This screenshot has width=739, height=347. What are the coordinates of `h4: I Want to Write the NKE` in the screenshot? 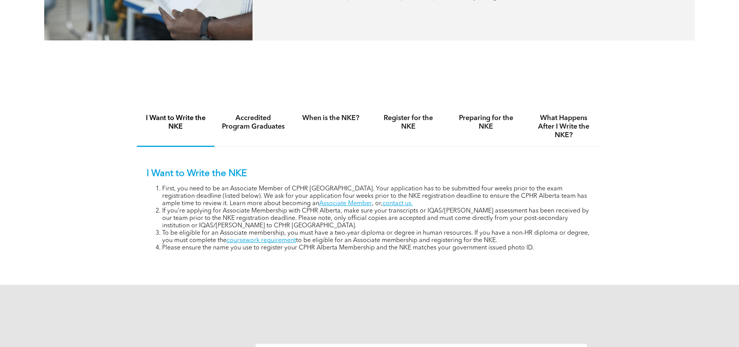 It's located at (176, 122).